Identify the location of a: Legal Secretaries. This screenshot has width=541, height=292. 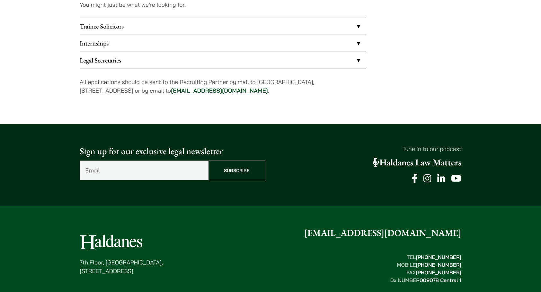
(222, 60).